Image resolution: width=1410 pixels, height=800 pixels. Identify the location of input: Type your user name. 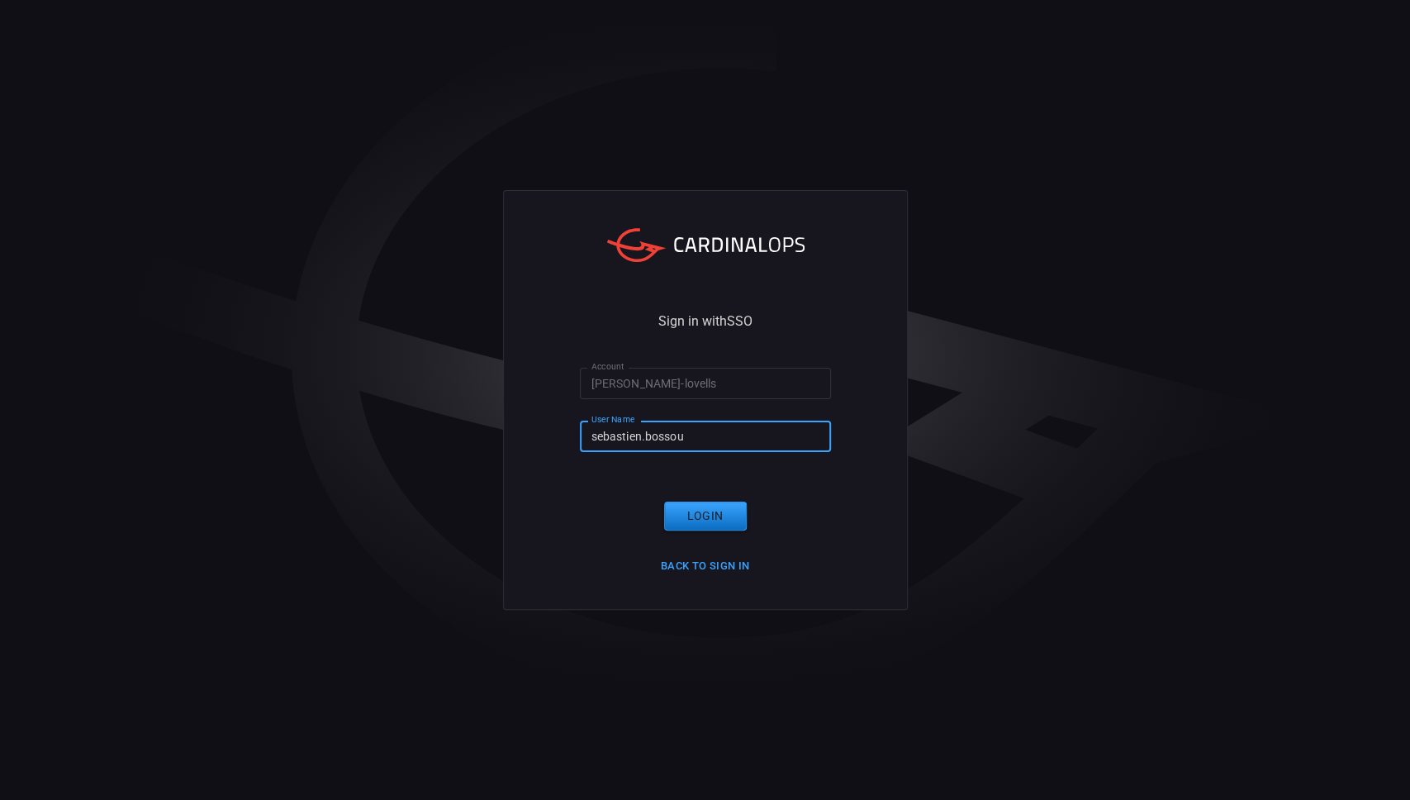
(705, 435).